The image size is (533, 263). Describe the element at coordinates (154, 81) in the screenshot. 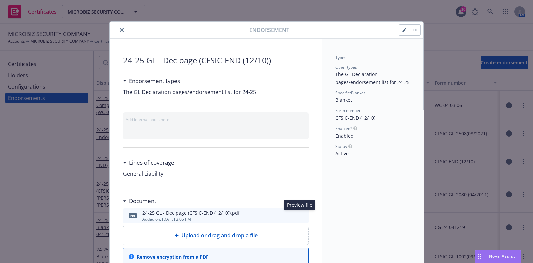

I see `h3: Endorsement types` at that location.